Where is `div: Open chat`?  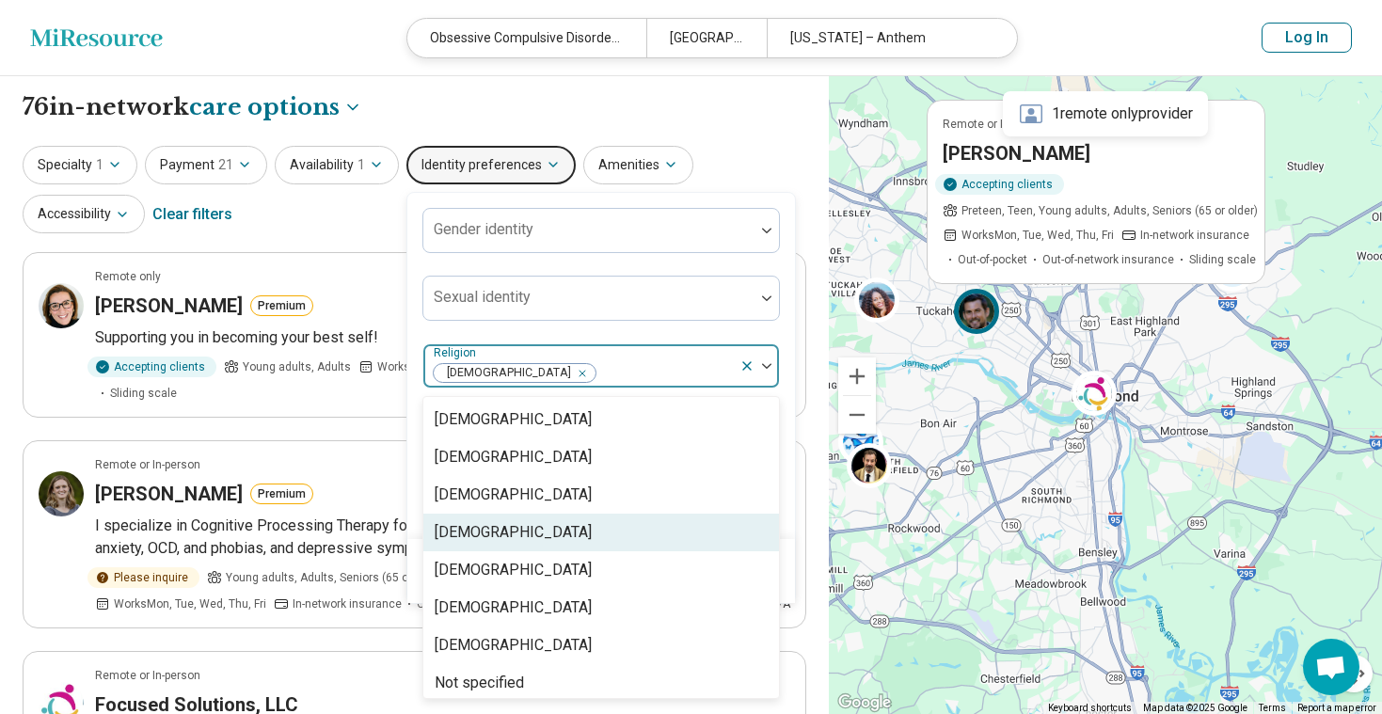
div: Open chat is located at coordinates (1331, 667).